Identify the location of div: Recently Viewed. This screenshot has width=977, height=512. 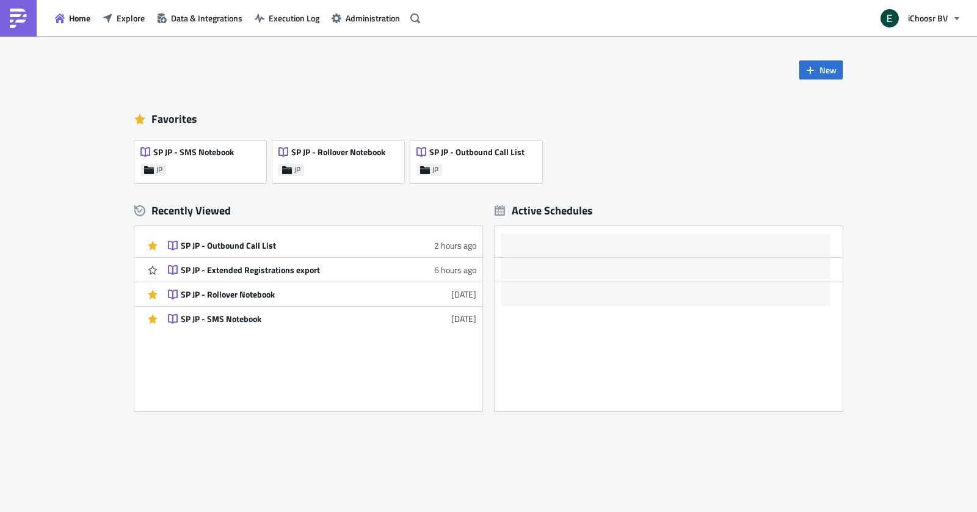
(308, 211).